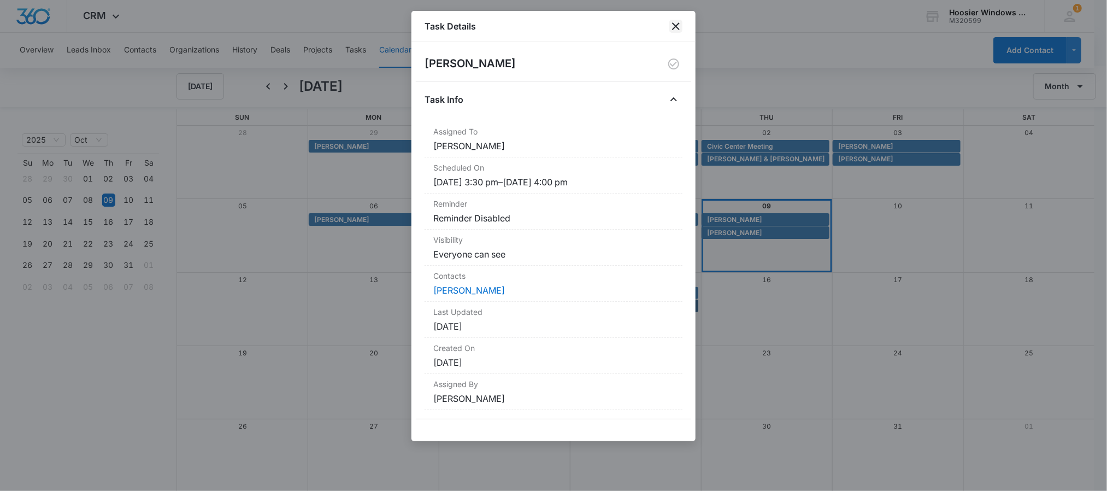 This screenshot has height=491, width=1107. Describe the element at coordinates (554, 167) in the screenshot. I see `dt: Scheduled On` at that location.